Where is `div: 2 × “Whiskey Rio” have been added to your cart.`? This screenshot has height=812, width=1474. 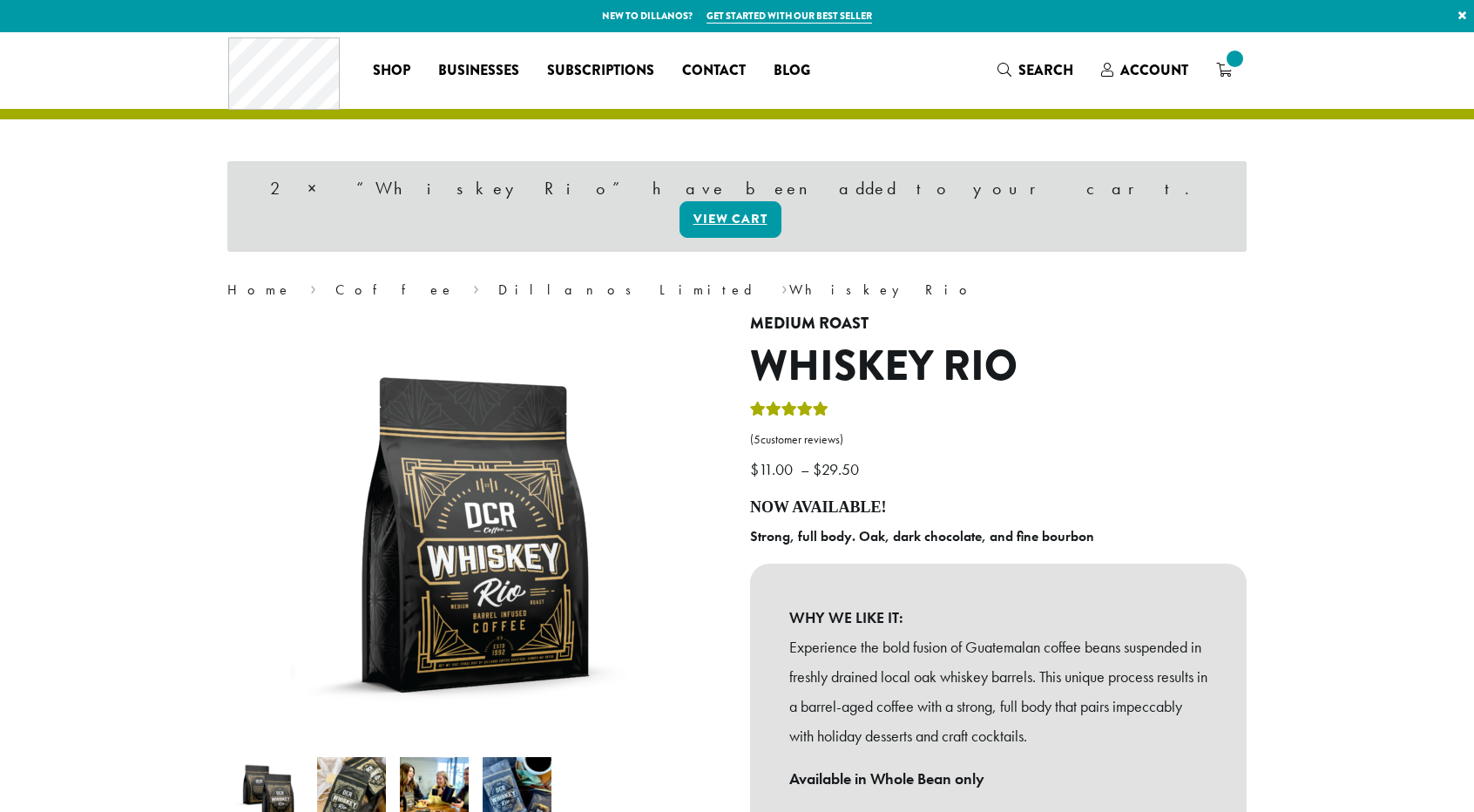 div: 2 × “Whiskey Rio” have been added to your cart. is located at coordinates (737, 207).